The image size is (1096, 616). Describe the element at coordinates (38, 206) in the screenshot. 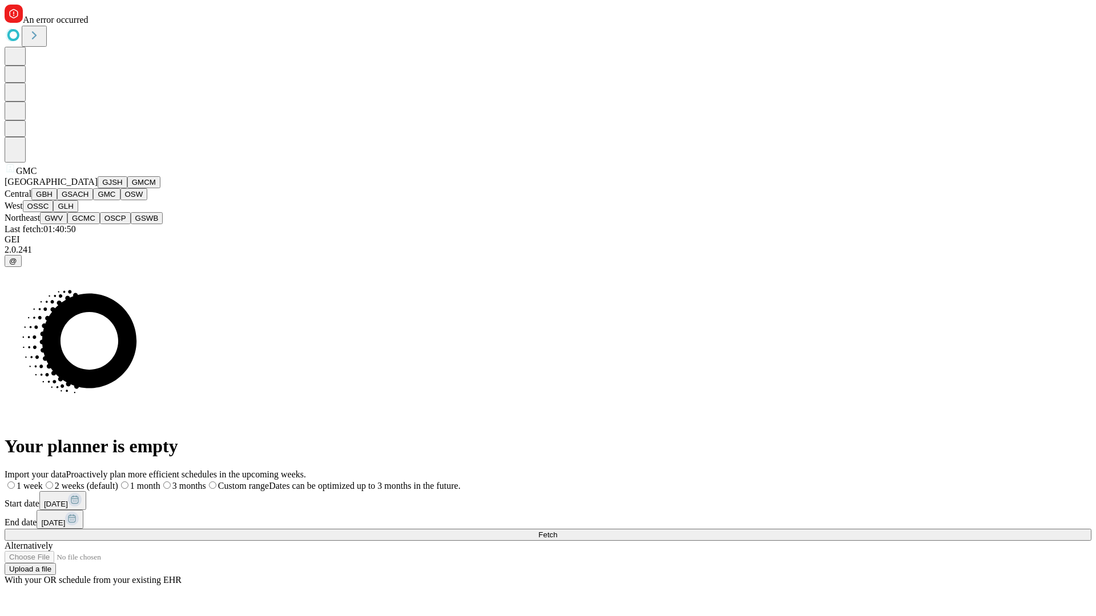

I see `button: OSSC` at that location.